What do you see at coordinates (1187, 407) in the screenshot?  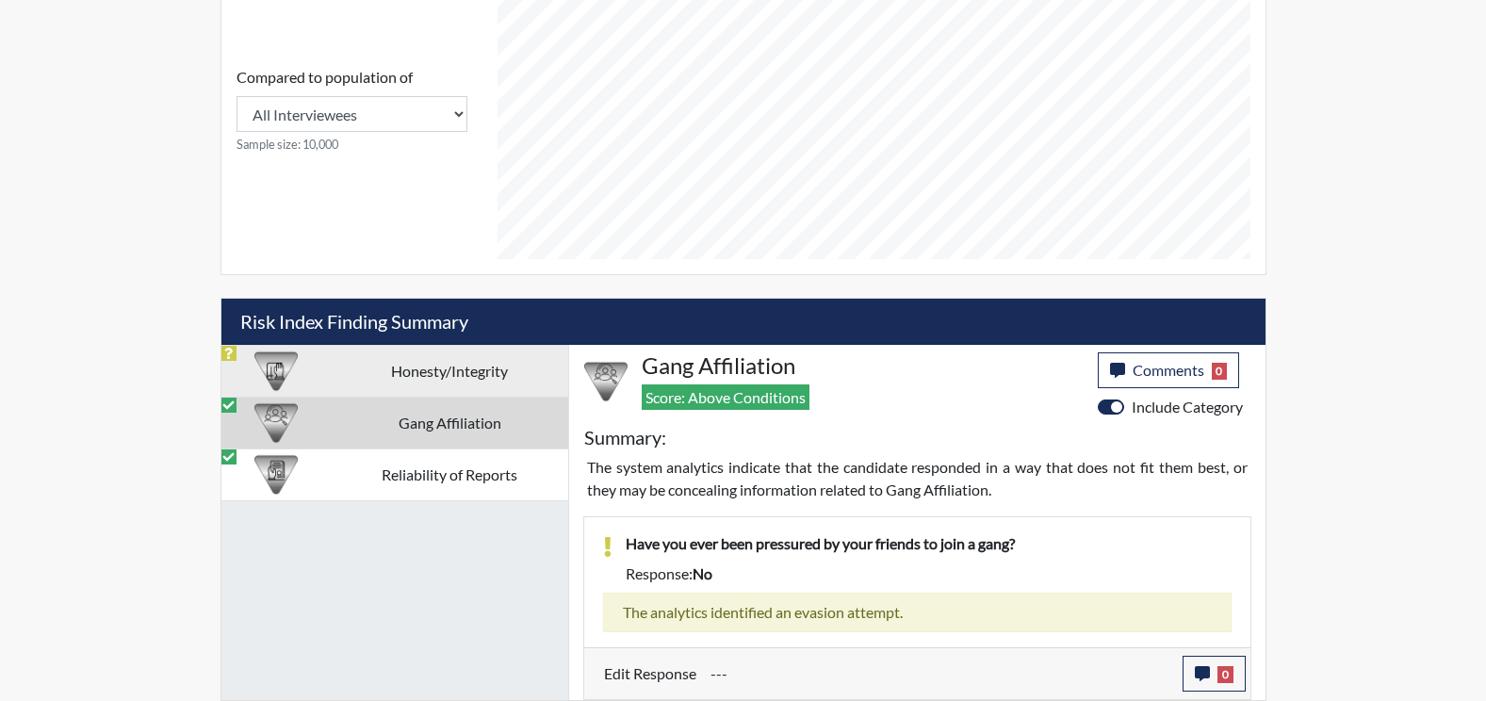 I see `label: Include Category` at bounding box center [1187, 407].